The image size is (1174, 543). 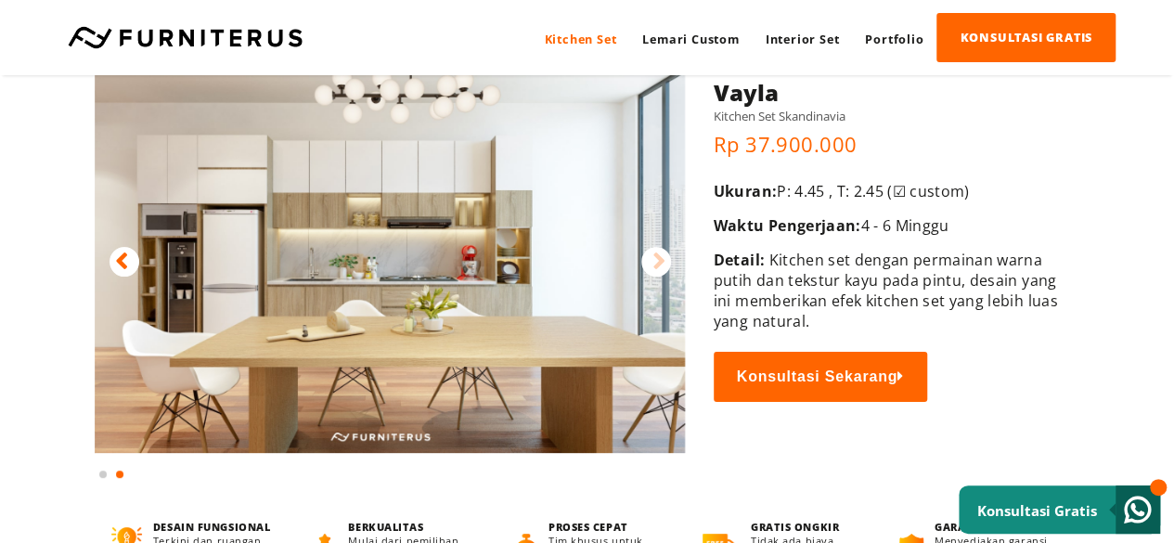 I want to click on img: Vayla Kitchen Set Skandinavia by Furniterus, so click(x=390, y=246).